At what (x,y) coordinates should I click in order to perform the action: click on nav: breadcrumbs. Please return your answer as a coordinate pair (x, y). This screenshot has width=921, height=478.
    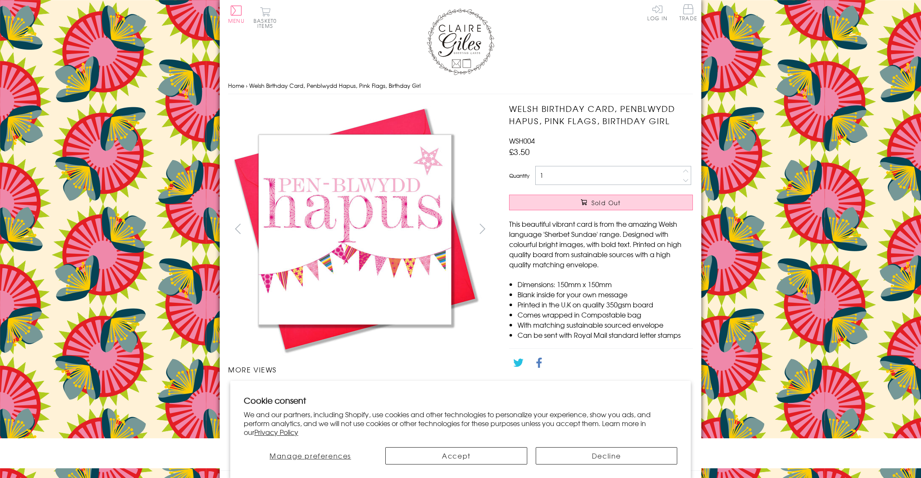
    Looking at the image, I should click on (460, 86).